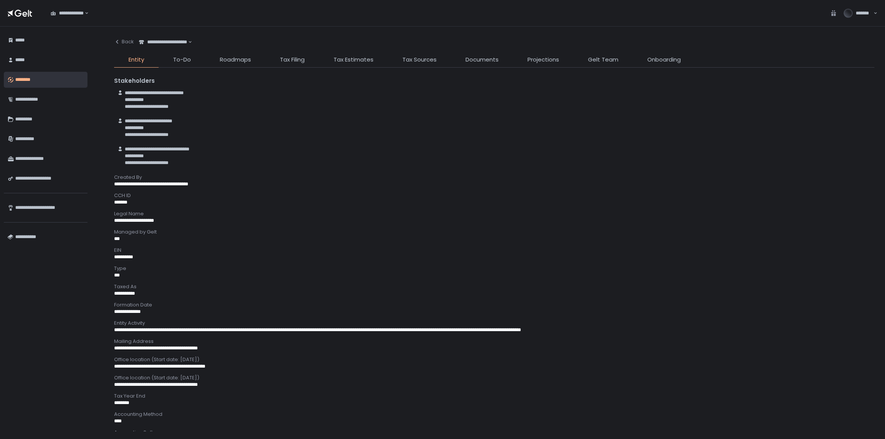 The height and width of the screenshot is (439, 885). What do you see at coordinates (353, 60) in the screenshot?
I see `span: Tax Estimates` at bounding box center [353, 60].